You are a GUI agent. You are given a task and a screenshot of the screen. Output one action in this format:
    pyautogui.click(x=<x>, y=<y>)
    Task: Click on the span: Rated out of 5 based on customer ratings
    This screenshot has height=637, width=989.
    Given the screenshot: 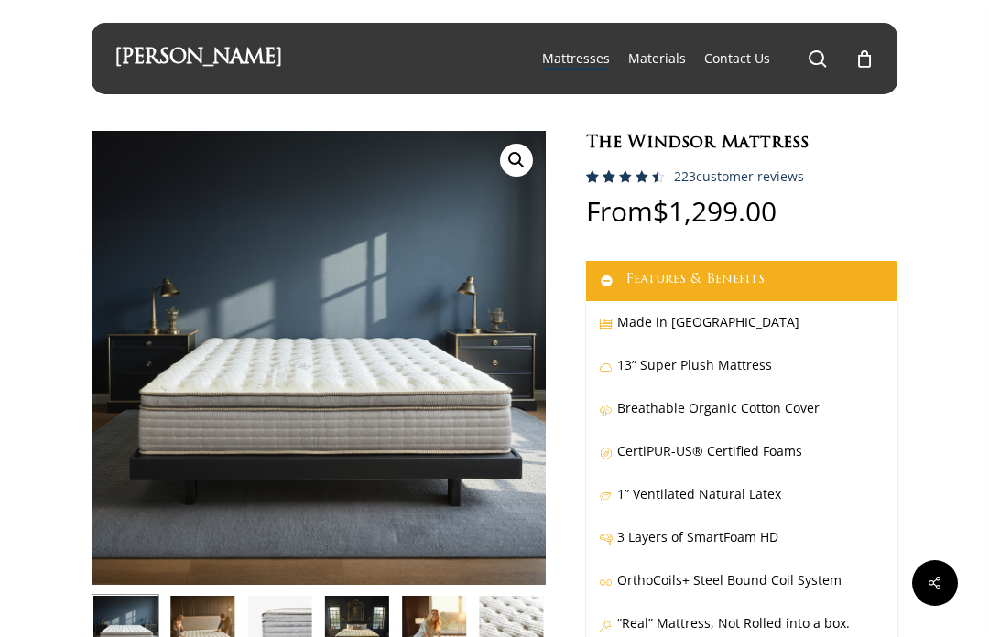 What is the action you would take?
    pyautogui.click(x=622, y=215)
    